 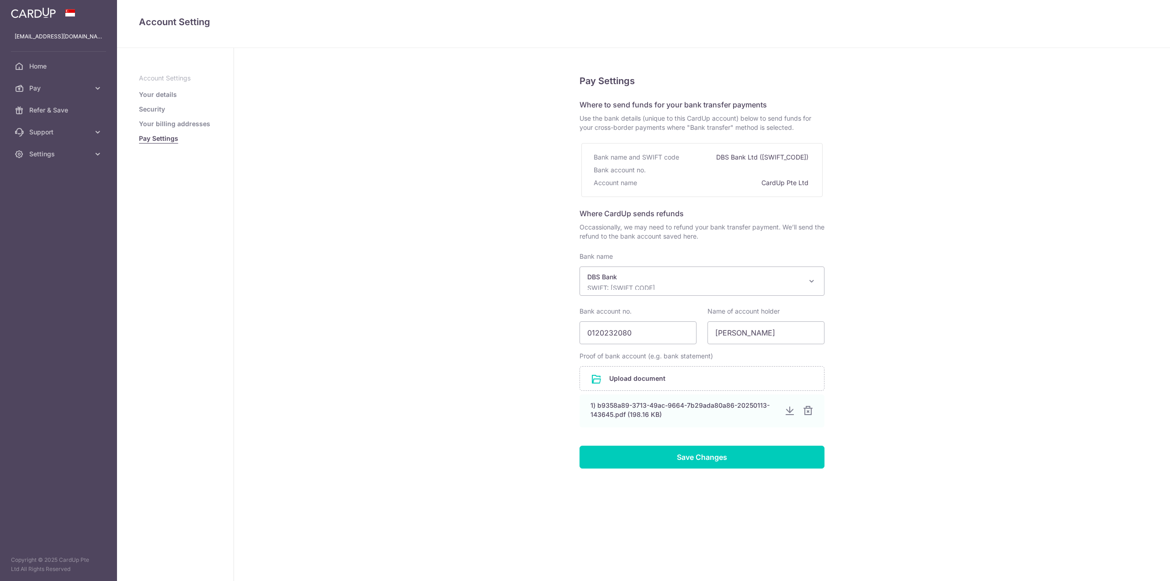 I want to click on span: Occassionally, we may need to refund your bank transfer payment. We’ll send the refund to the ban..., so click(x=702, y=232).